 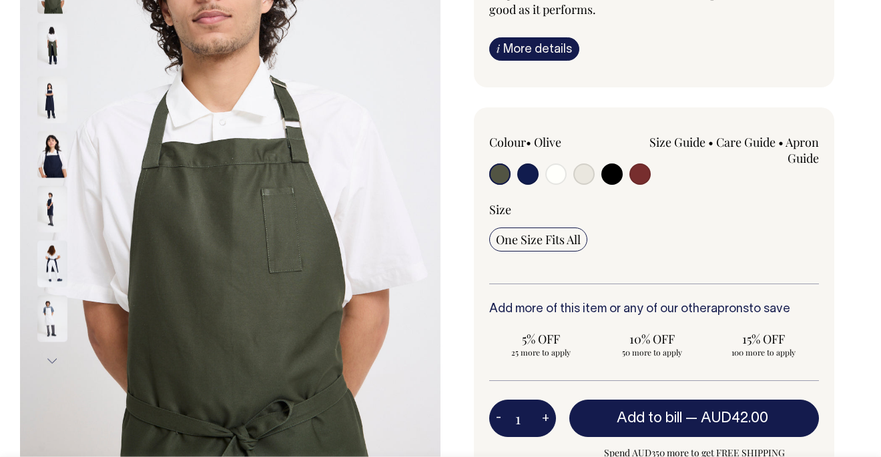 What do you see at coordinates (654, 210) in the screenshot?
I see `div: Size` at bounding box center [654, 210].